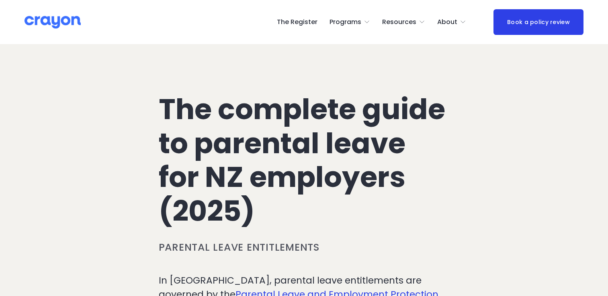 The width and height of the screenshot is (608, 296). What do you see at coordinates (239, 247) in the screenshot?
I see `a: Parental leave entitlements` at bounding box center [239, 247].